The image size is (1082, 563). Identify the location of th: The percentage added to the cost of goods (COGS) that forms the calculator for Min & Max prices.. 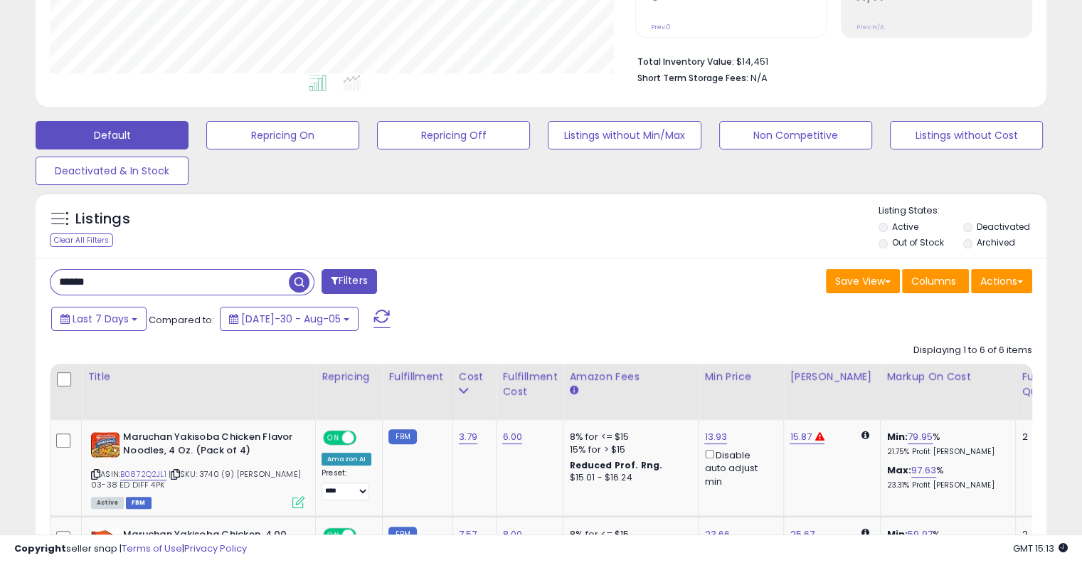
(948, 391).